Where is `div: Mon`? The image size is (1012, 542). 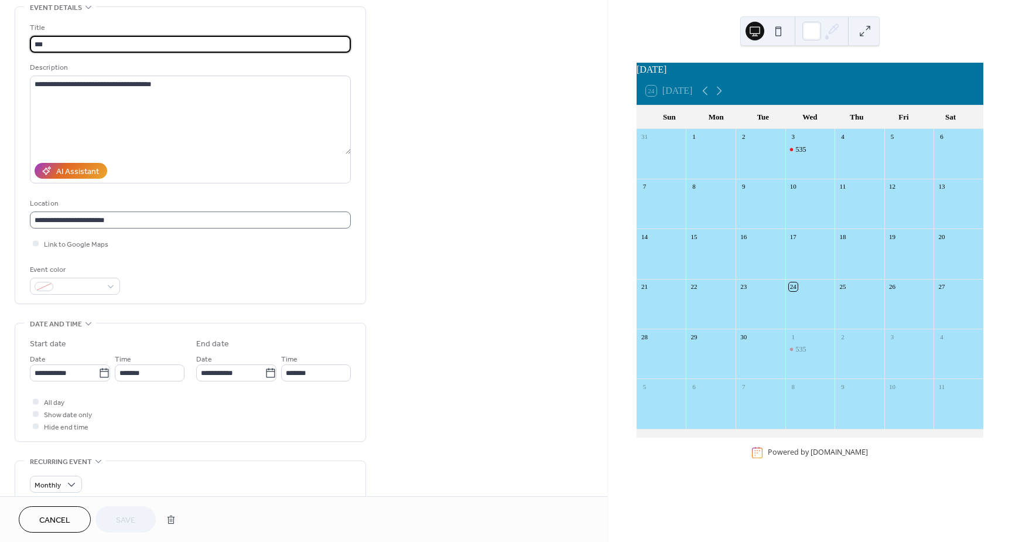
div: Mon is located at coordinates (716, 117).